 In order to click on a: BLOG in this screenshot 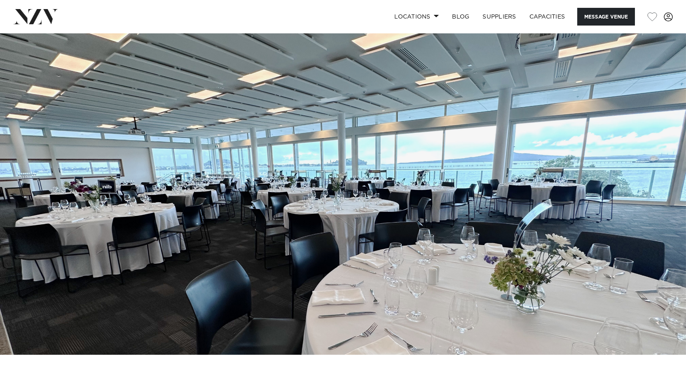, I will do `click(461, 16)`.